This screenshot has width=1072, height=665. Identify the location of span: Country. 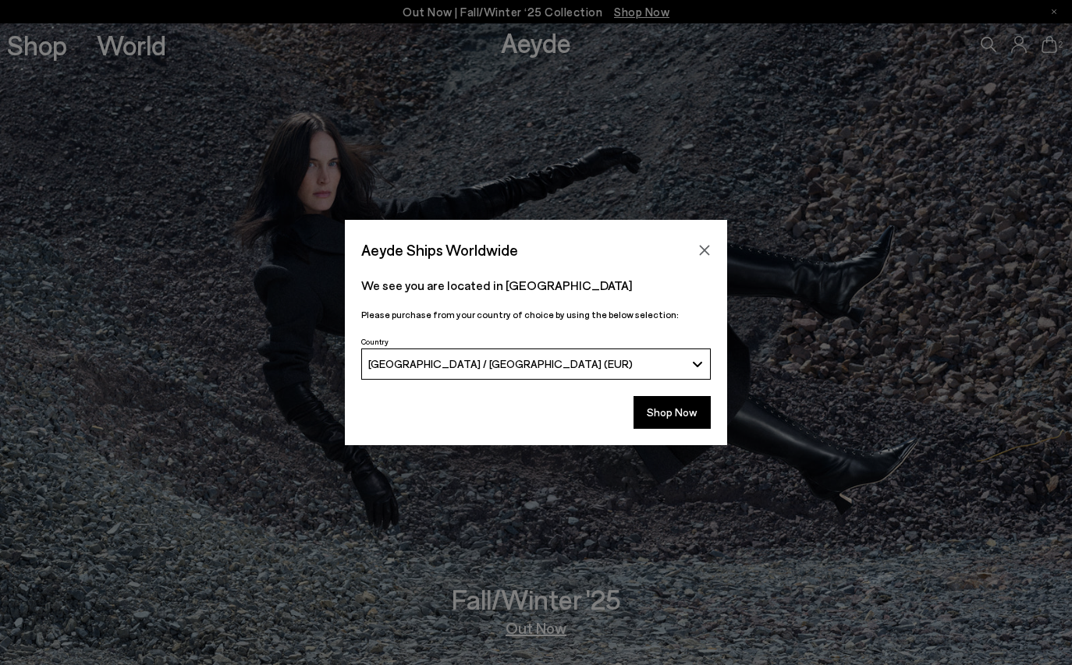
(374, 342).